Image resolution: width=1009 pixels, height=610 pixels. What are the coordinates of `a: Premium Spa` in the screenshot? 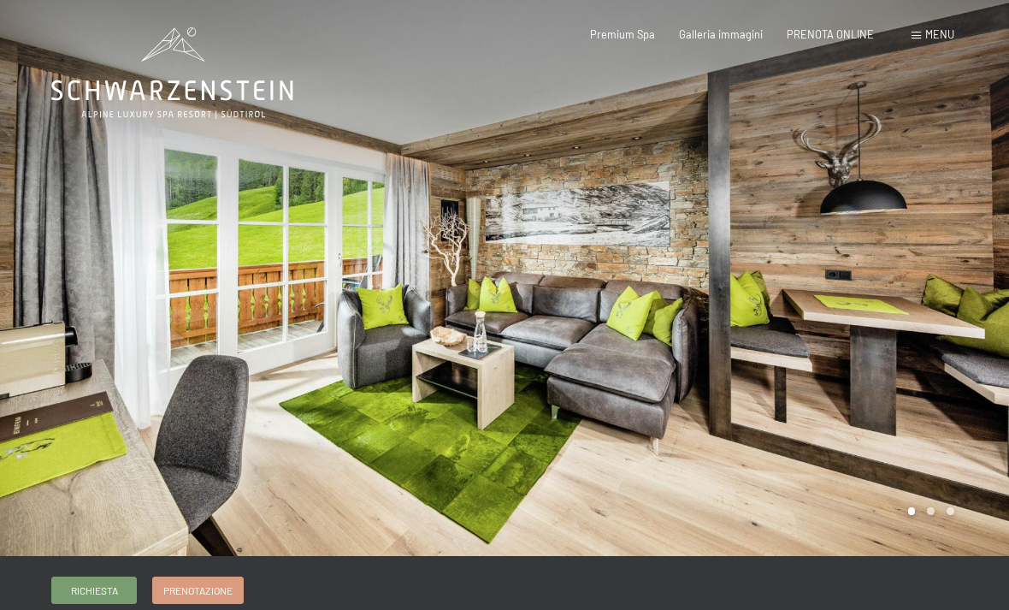 It's located at (622, 34).